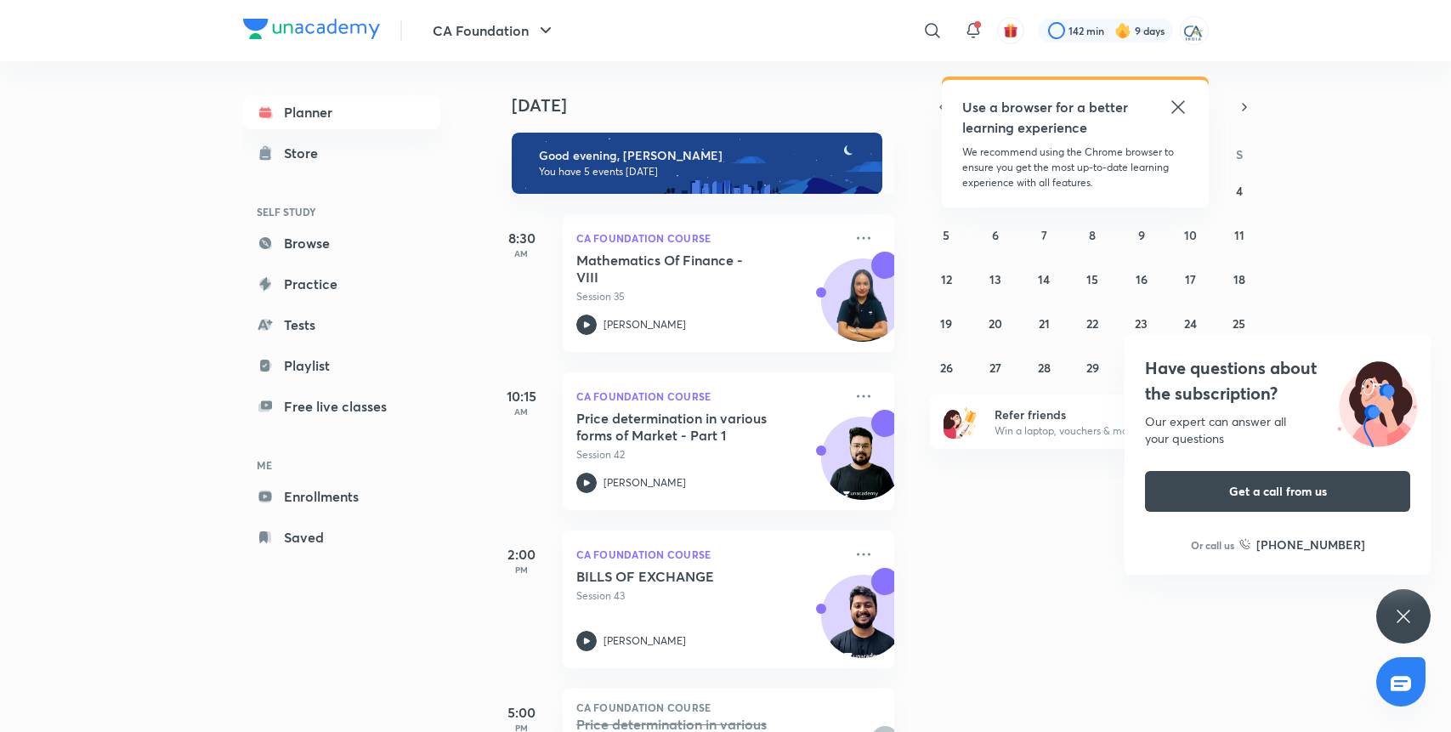 The image size is (1451, 732). Describe the element at coordinates (995, 323) in the screenshot. I see `abbr: October 20, 2025` at that location.